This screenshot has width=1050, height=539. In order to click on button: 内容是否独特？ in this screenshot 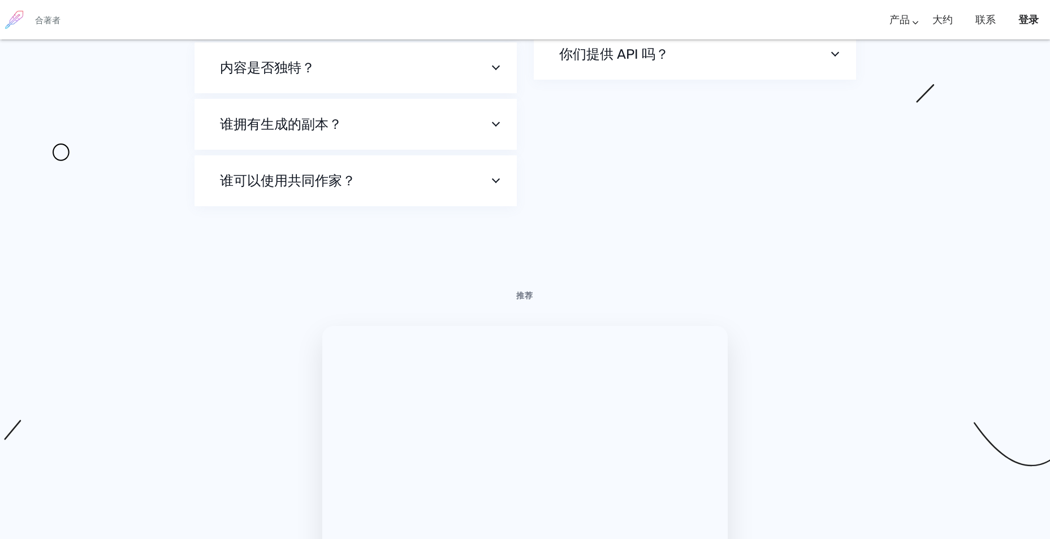, I will do `click(356, 68)`.